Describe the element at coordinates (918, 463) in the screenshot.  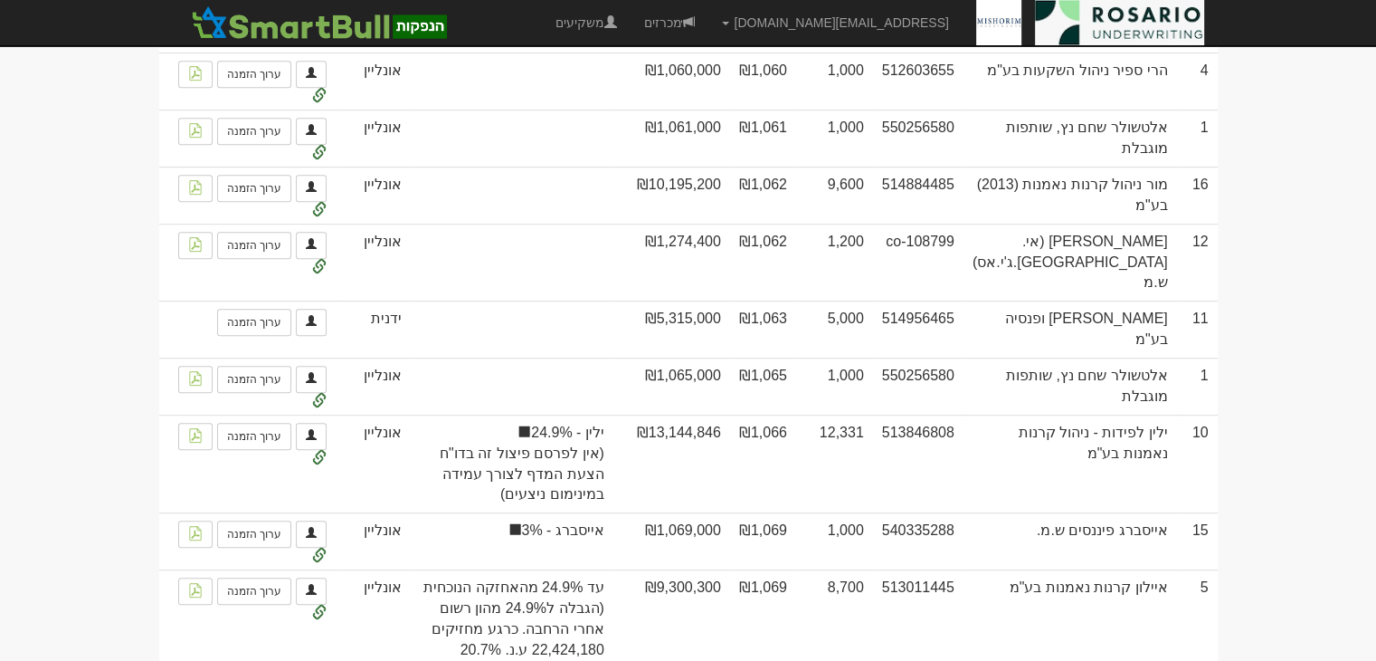
I see `td: 513846808` at that location.